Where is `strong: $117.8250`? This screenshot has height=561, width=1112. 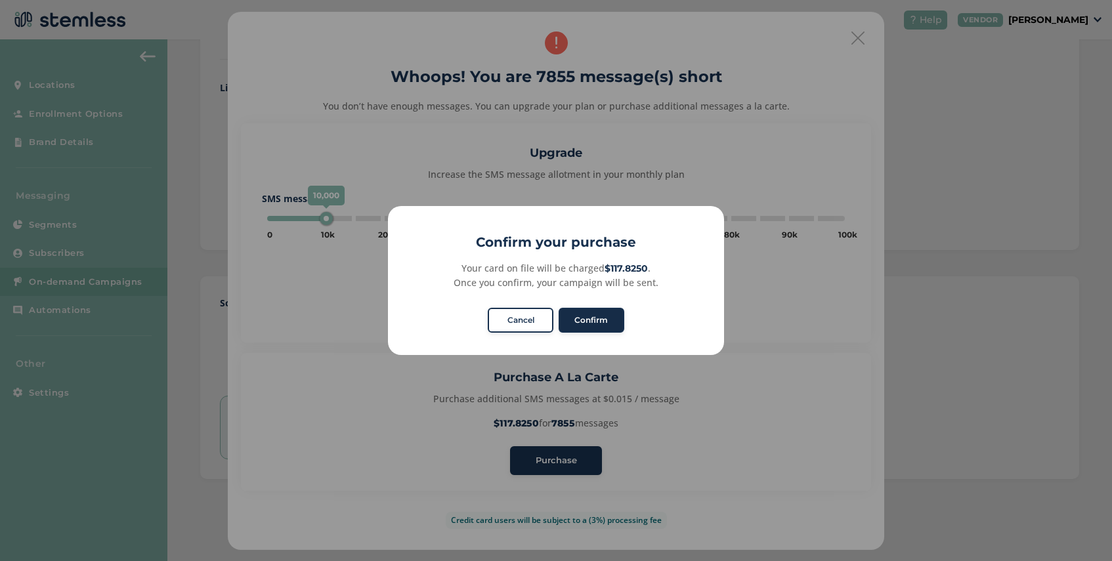
strong: $117.8250 is located at coordinates (626, 268).